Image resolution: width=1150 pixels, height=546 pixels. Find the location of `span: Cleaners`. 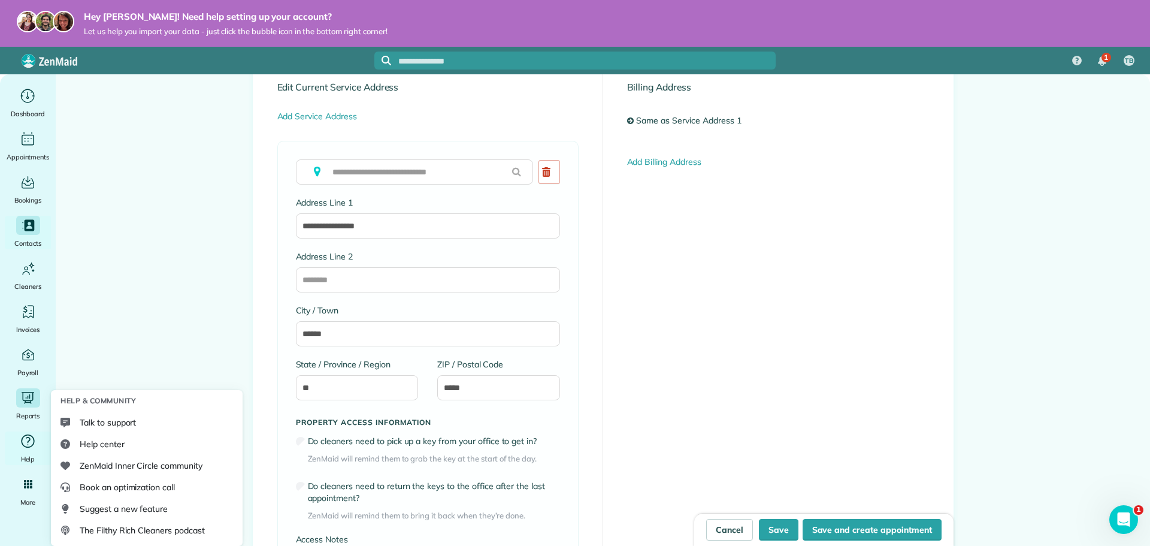

span: Cleaners is located at coordinates (28, 286).